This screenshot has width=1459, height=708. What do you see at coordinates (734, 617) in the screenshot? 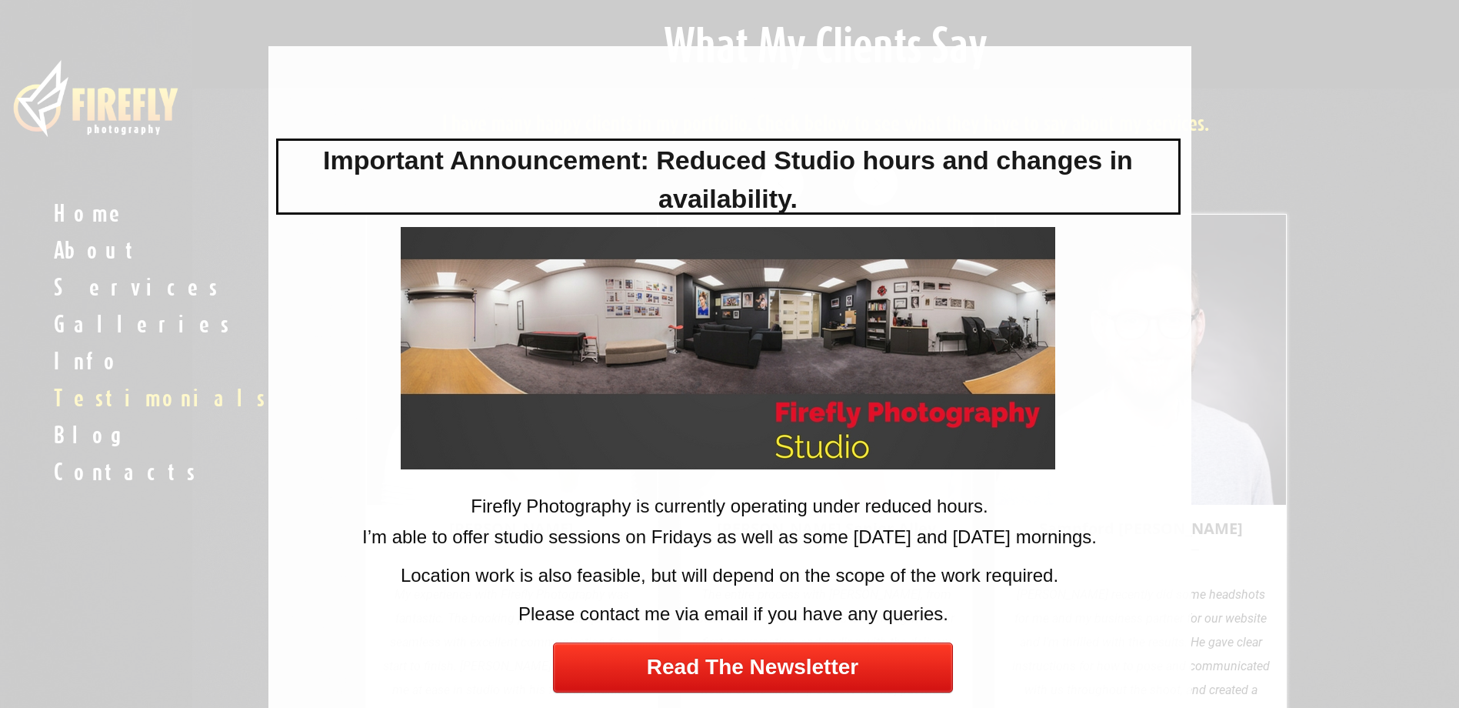
I see `div: Please contact me via email if you have any queries.` at bounding box center [734, 617].